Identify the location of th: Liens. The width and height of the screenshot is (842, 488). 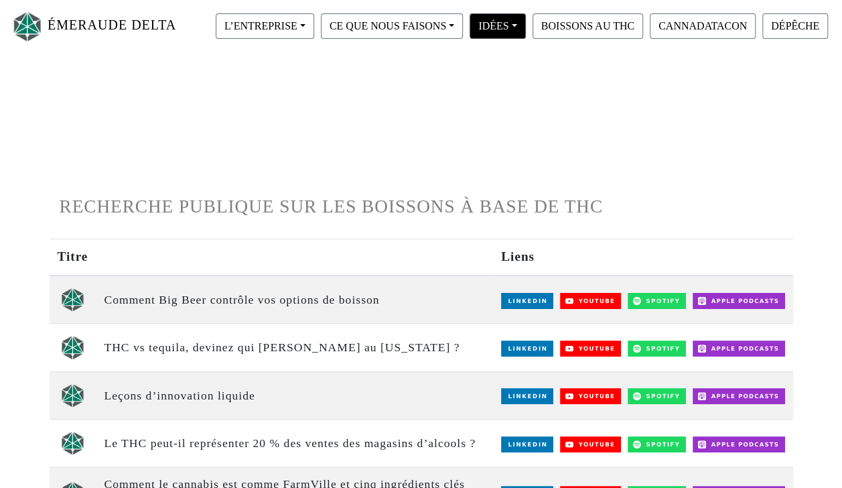
(642, 257).